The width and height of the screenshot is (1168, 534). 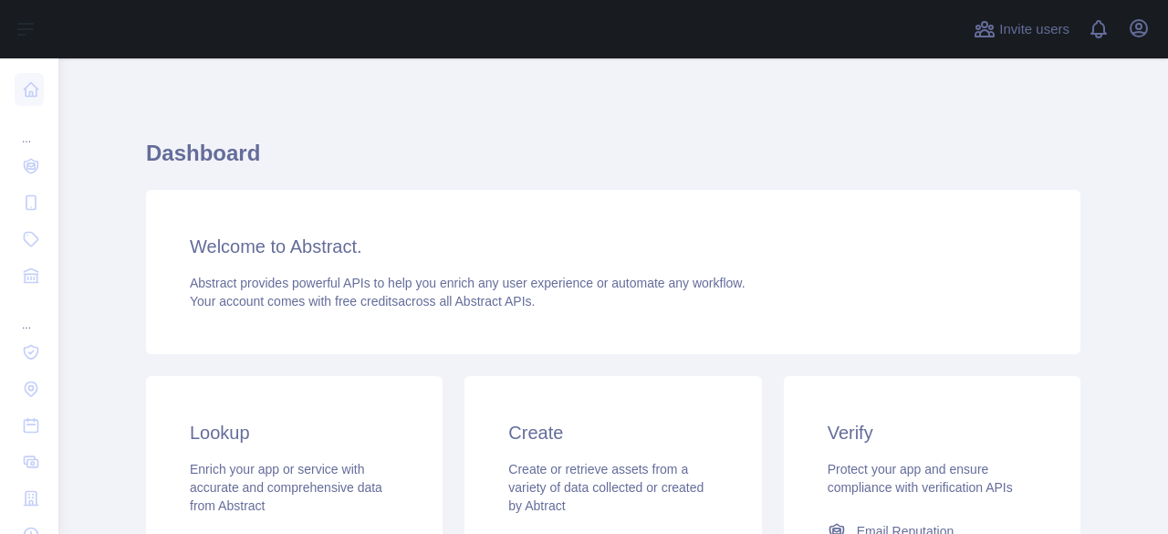 What do you see at coordinates (286, 487) in the screenshot?
I see `span: Enrich your app or service with accurate and comprehensive data from Abstract` at bounding box center [286, 487].